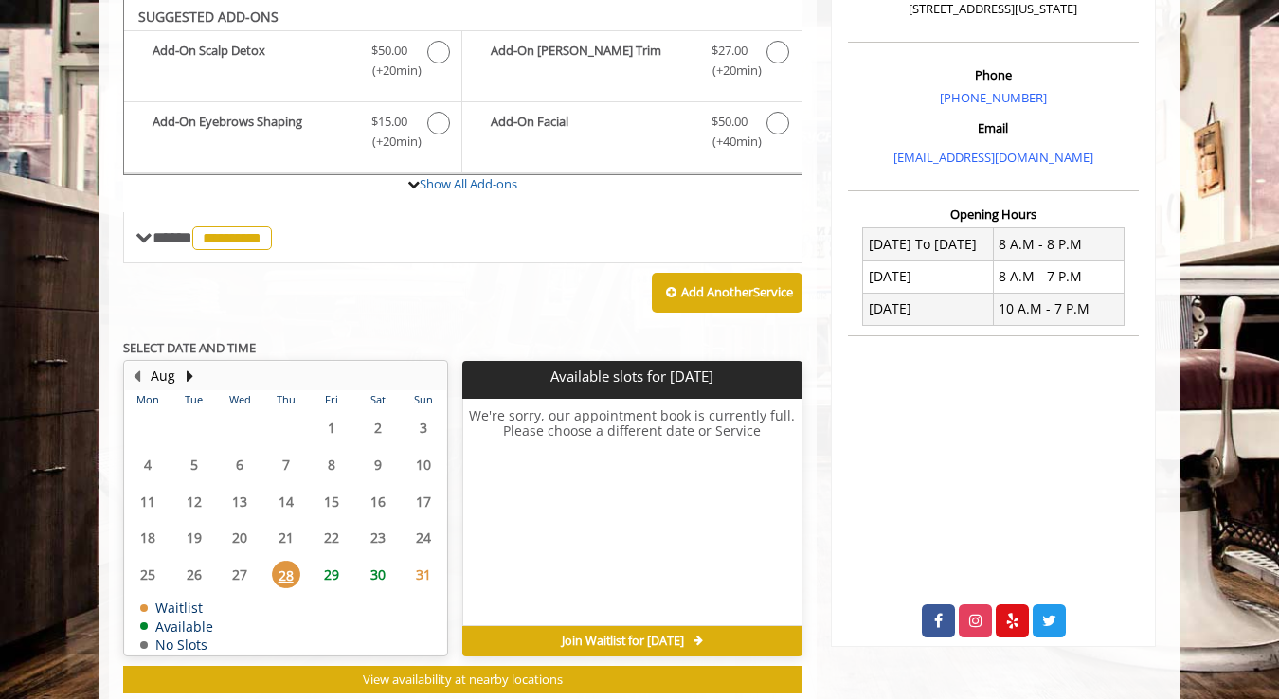  Describe the element at coordinates (378, 574) in the screenshot. I see `span: 30` at that location.